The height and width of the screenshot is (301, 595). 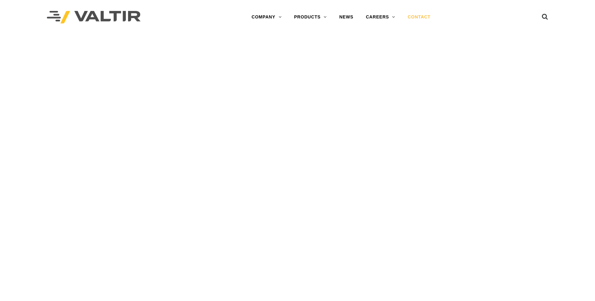 I want to click on img: Valtir, so click(x=94, y=17).